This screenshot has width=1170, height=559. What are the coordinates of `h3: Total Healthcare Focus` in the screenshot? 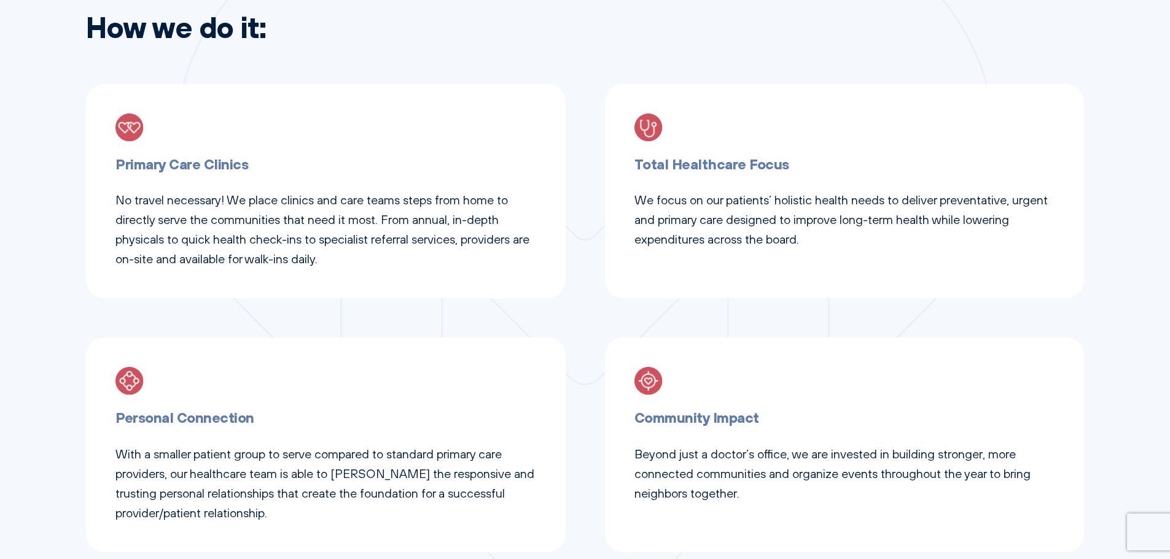 It's located at (844, 164).